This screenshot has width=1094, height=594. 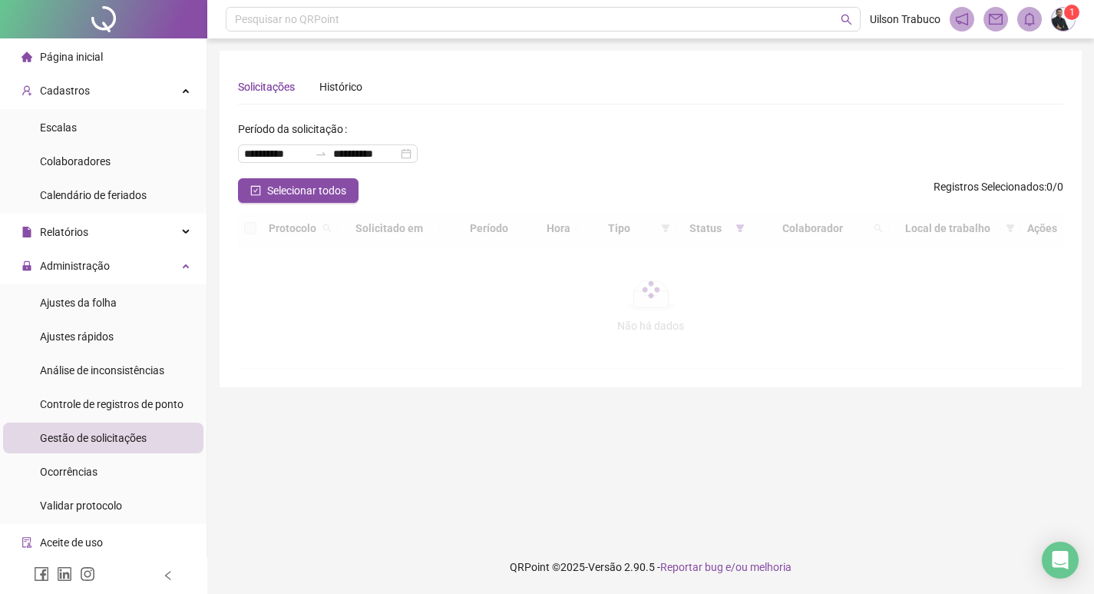 What do you see at coordinates (27, 91) in the screenshot?
I see `span: user-add` at bounding box center [27, 91].